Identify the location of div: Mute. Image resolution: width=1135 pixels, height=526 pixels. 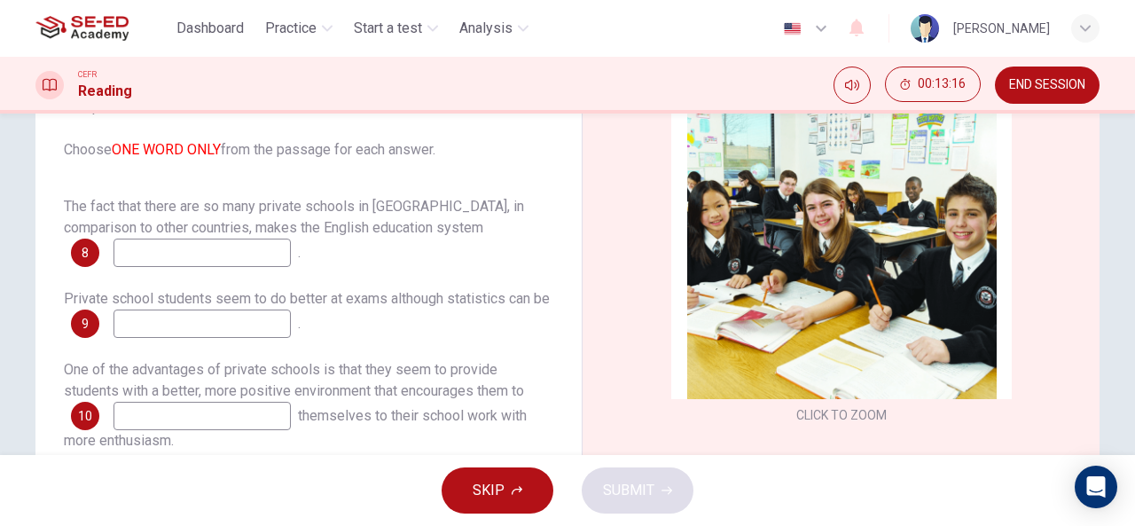
(852, 85).